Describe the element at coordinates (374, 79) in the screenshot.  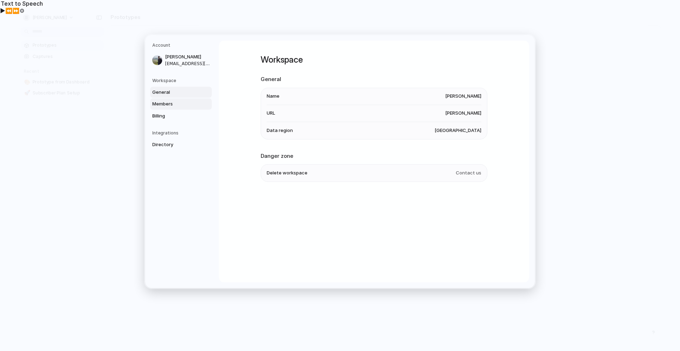
I see `h2: General` at that location.